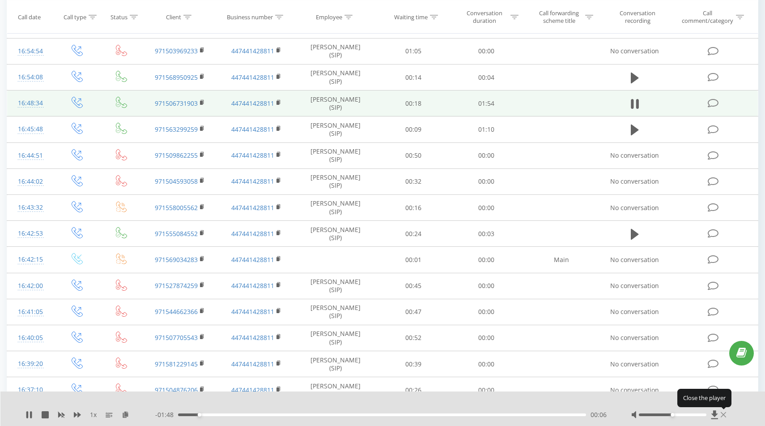 Image resolution: width=765 pixels, height=426 pixels. Describe the element at coordinates (119, 17) in the screenshot. I see `div: Status` at that location.